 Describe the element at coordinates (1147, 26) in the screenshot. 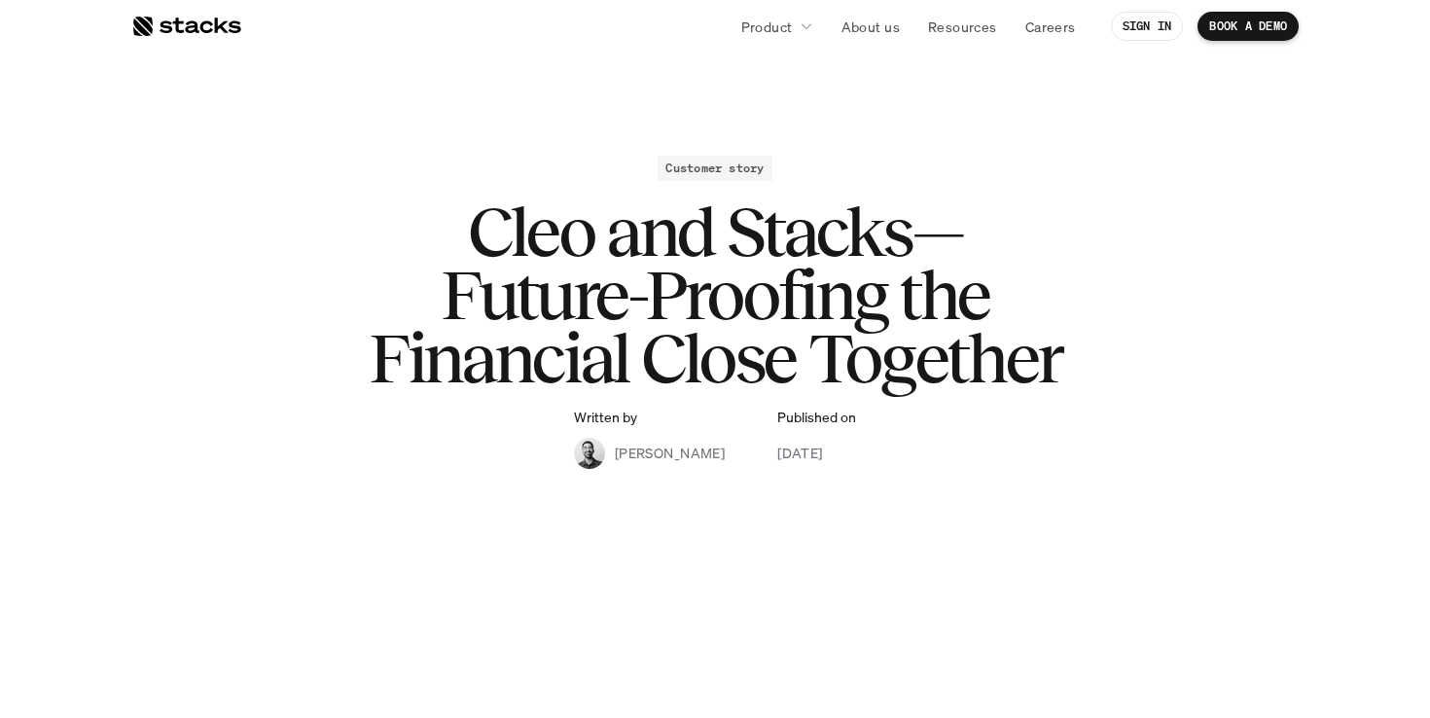

I see `a: SIGN IN` at that location.